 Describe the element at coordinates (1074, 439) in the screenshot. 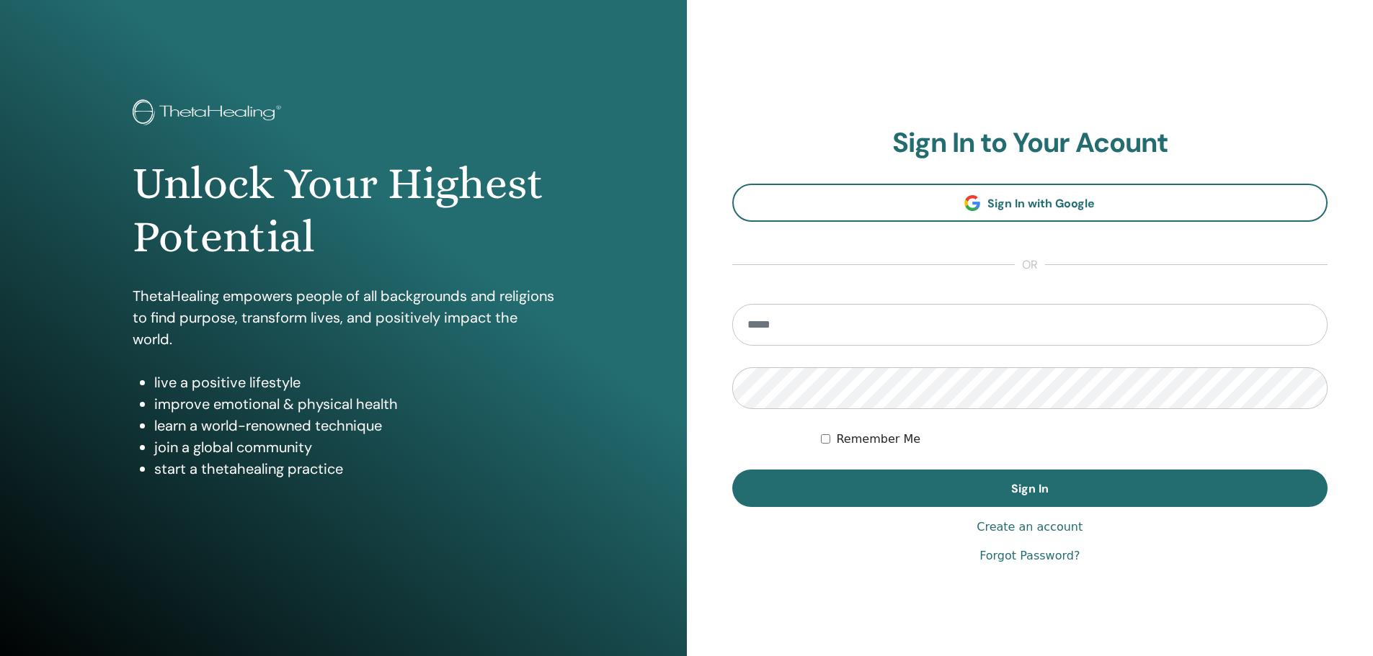

I see `div: Keep me authenticated indefinitely or until I manually logout` at that location.